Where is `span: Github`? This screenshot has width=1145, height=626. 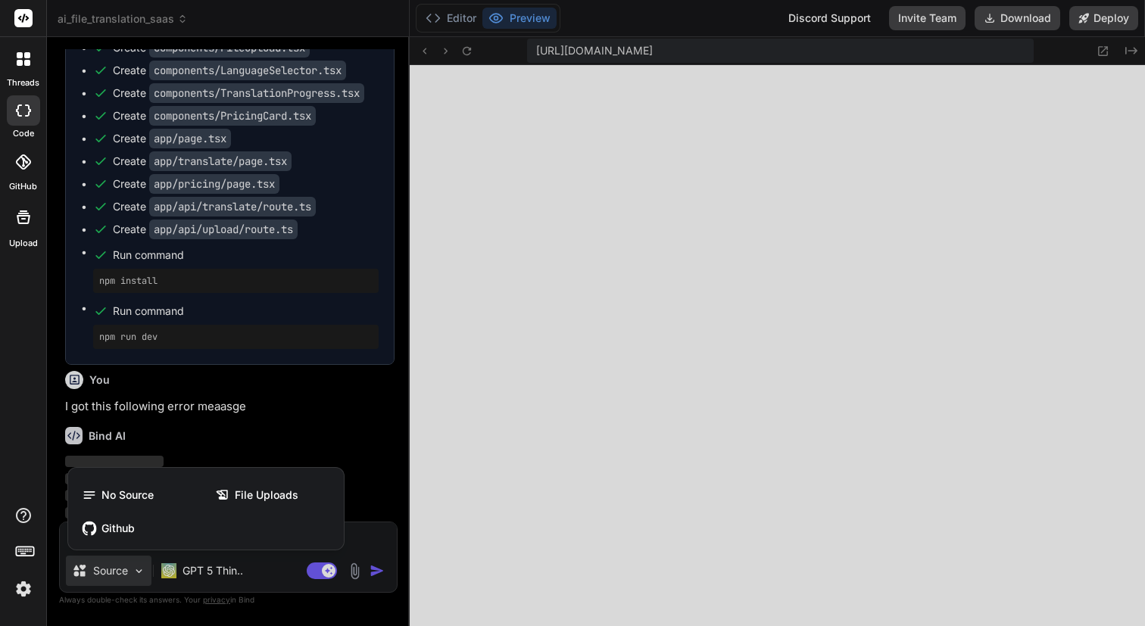
span: Github is located at coordinates (118, 528).